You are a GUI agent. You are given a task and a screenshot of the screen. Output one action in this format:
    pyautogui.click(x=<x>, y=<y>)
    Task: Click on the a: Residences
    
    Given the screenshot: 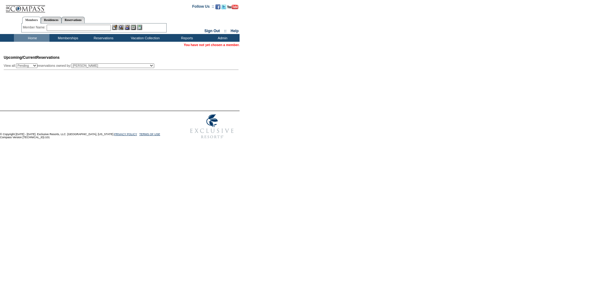 What is the action you would take?
    pyautogui.click(x=51, y=20)
    